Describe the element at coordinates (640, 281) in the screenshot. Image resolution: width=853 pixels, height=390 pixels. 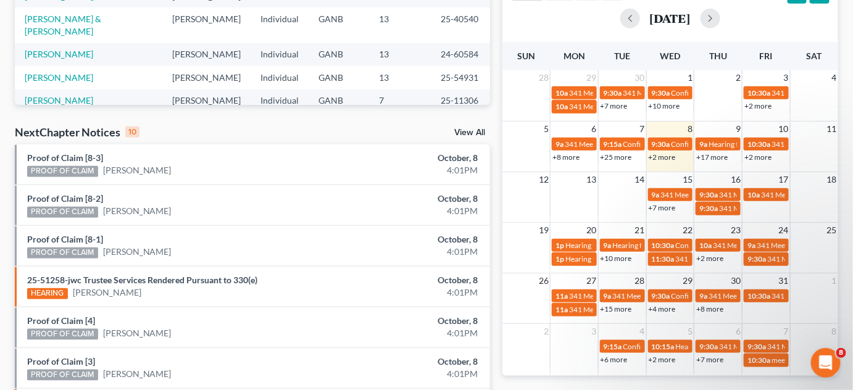
I see `span: 28` at that location.